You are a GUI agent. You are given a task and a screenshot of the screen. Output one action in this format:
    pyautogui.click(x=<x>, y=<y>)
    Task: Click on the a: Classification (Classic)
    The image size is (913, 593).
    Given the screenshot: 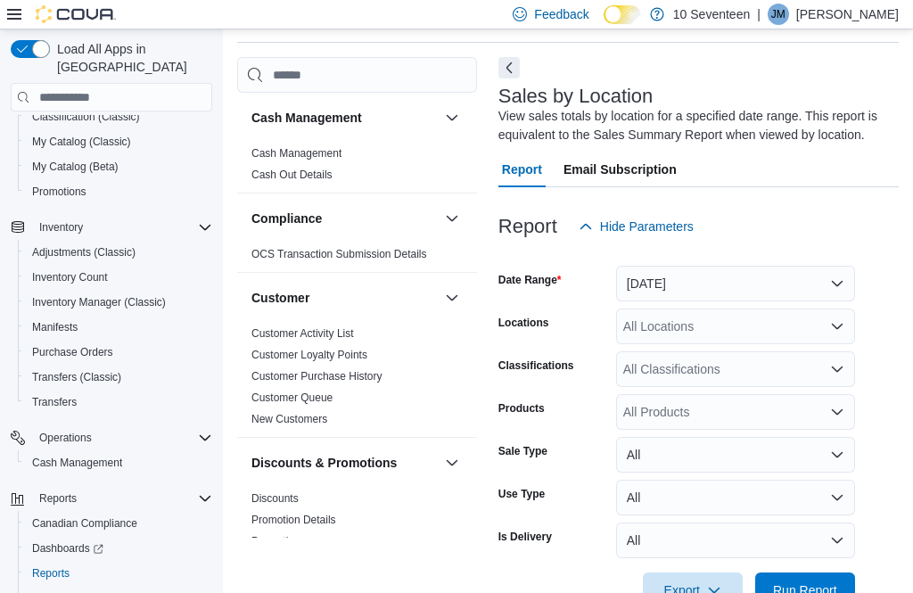 What is the action you would take?
    pyautogui.click(x=86, y=117)
    